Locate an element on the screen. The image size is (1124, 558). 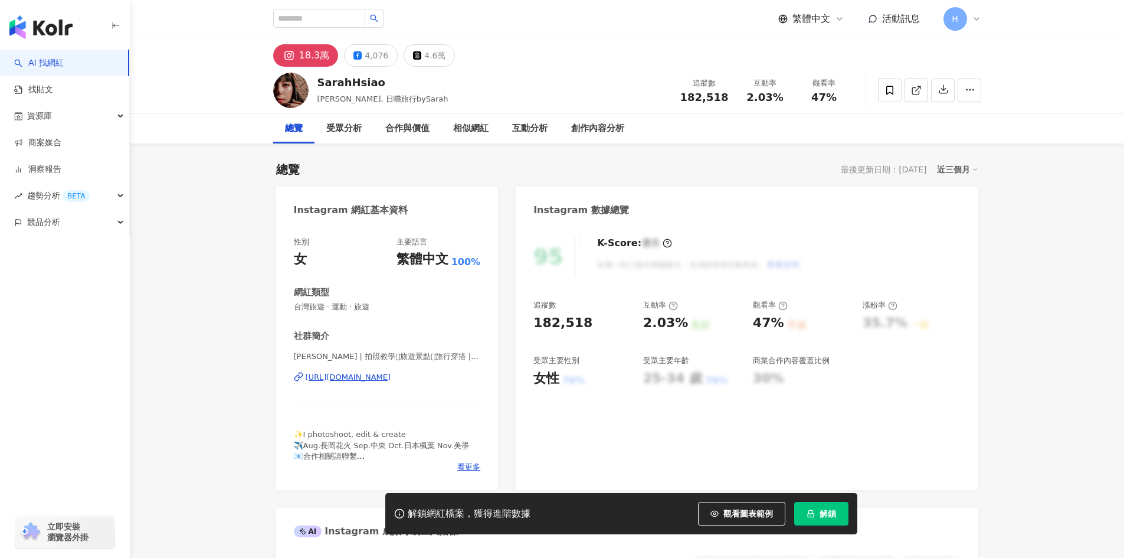
span: 立即安裝 瀏覽器外掛 is located at coordinates (68, 532).